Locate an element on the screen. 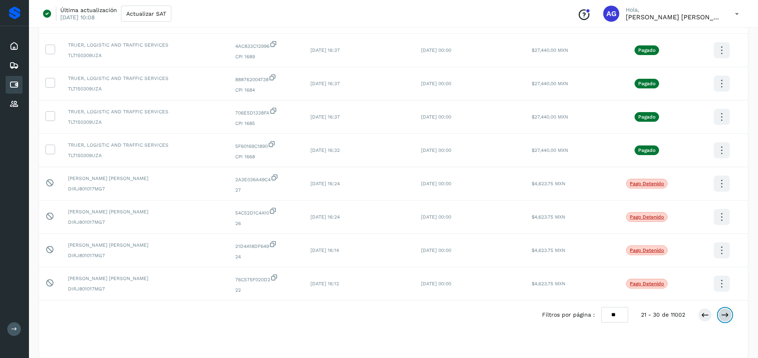 Image resolution: width=758 pixels, height=358 pixels. span: 26 is located at coordinates (266, 224).